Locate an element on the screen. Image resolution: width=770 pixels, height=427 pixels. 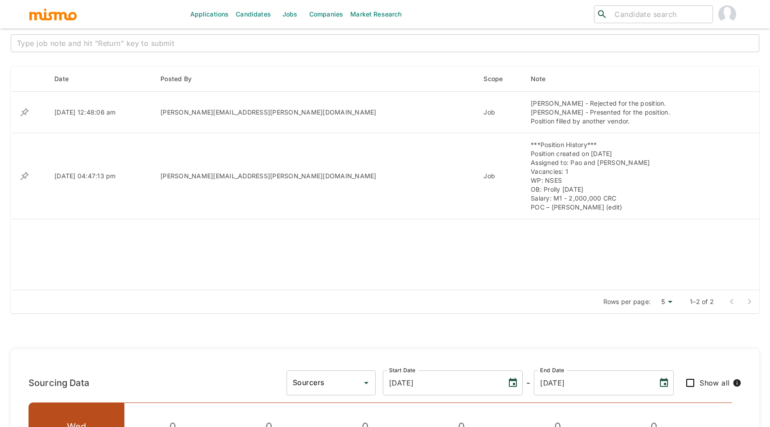
th: Posted By is located at coordinates (315, 79).